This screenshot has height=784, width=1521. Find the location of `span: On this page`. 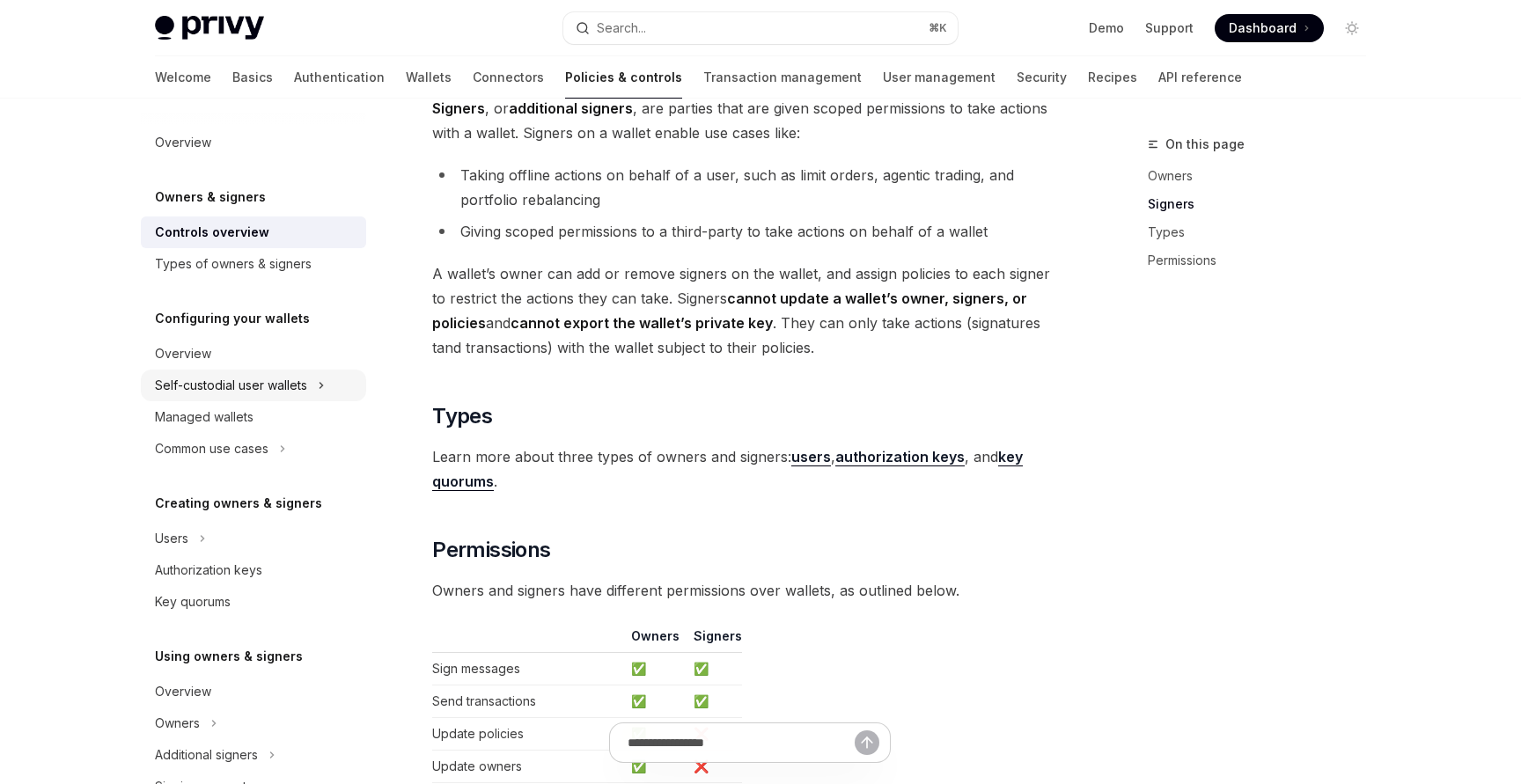

span: On this page is located at coordinates (1205, 144).